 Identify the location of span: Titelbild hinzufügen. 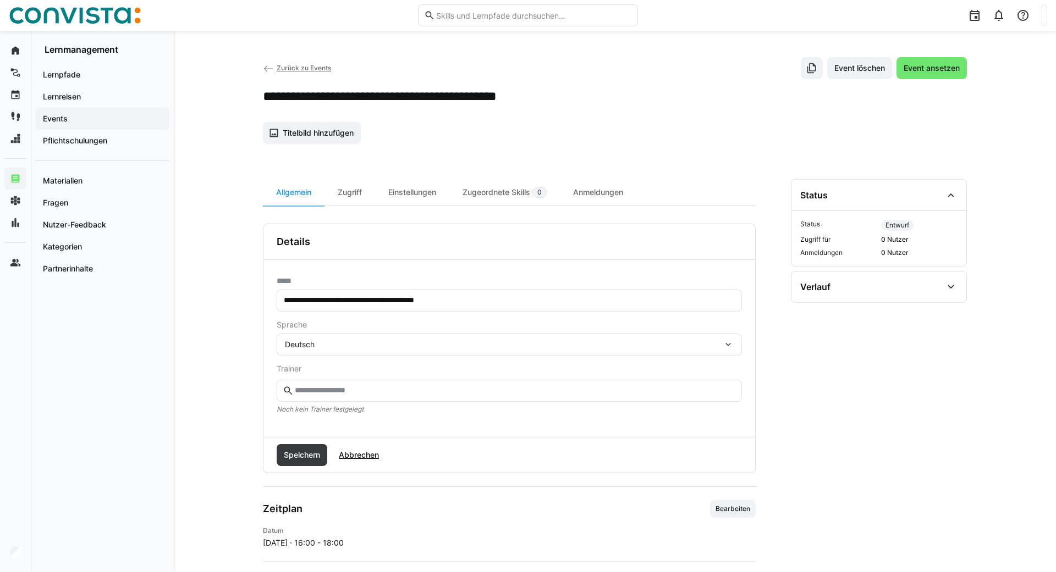
(318, 133).